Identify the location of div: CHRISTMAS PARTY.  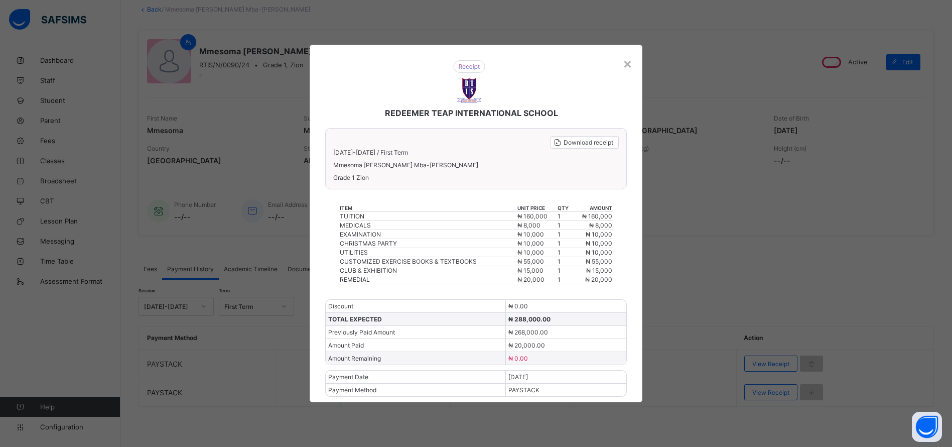
(428, 243).